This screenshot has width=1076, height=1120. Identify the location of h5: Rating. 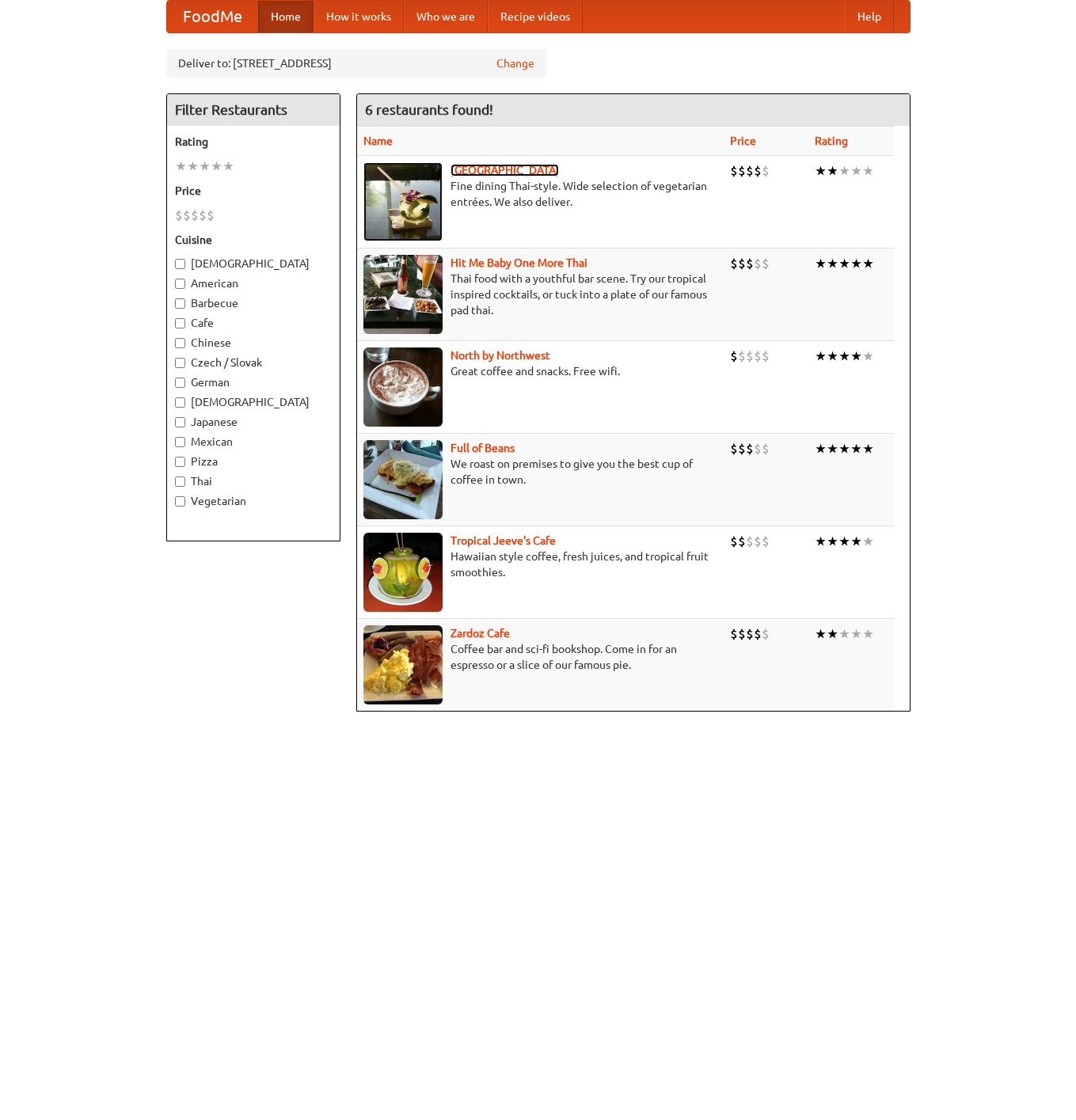
(253, 142).